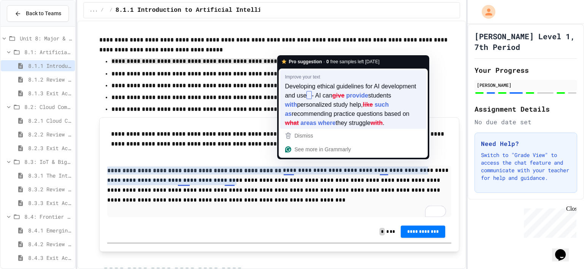 Image resolution: width=584 pixels, height=269 pixels. What do you see at coordinates (50, 243) in the screenshot?
I see `span: 8.4.2 Review - Emerging Technologies: Shaping Our Digital Future` at bounding box center [50, 243].